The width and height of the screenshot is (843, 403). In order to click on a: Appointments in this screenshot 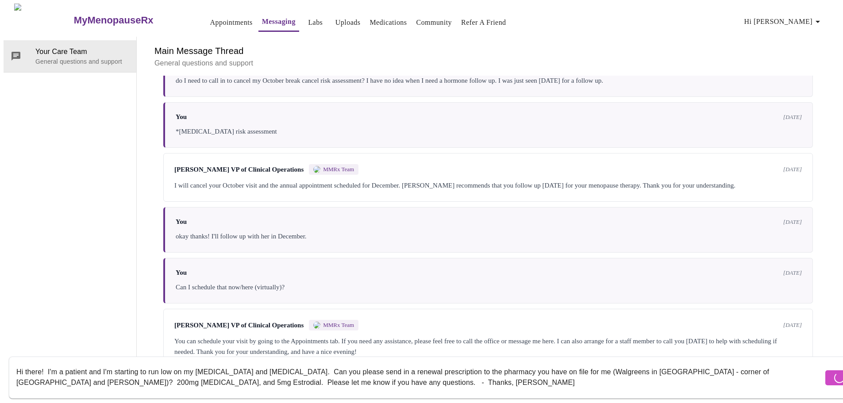, I will do `click(231, 23)`.